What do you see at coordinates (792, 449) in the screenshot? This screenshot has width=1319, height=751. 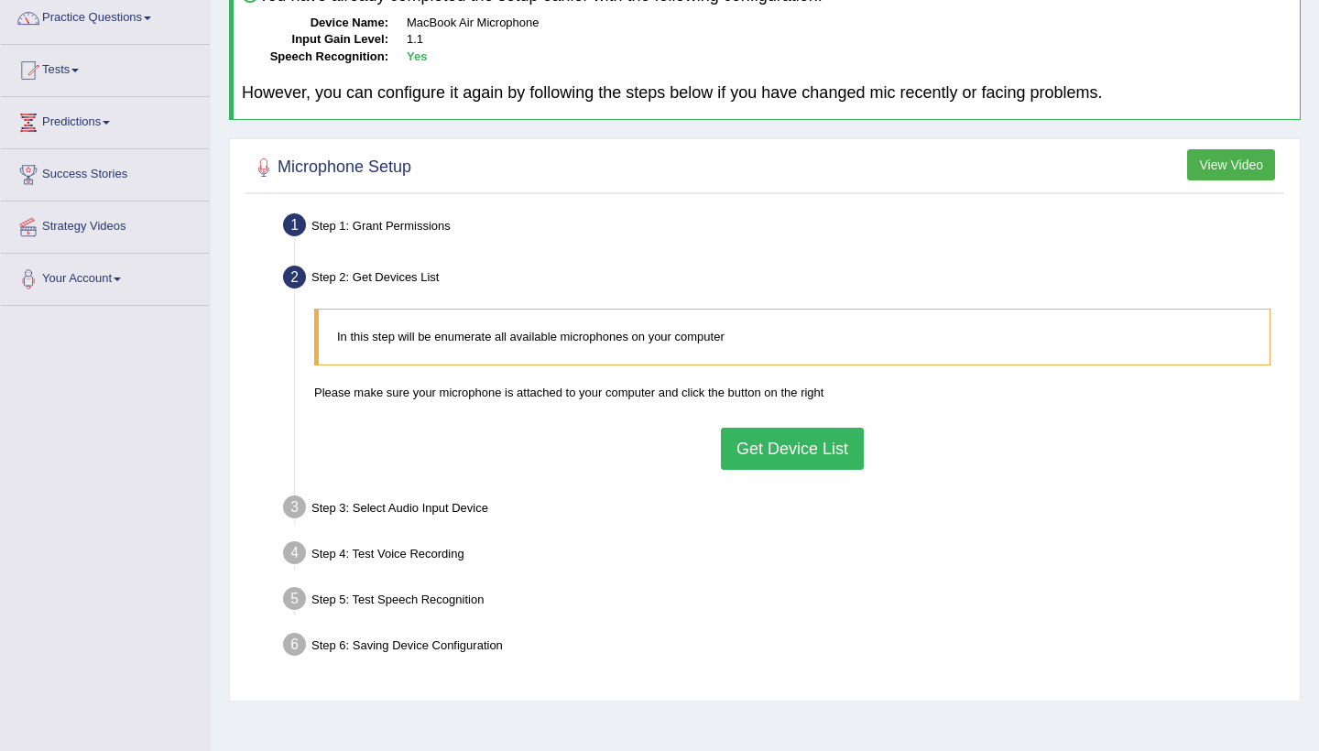 I see `button: Get Device List` at bounding box center [792, 449].